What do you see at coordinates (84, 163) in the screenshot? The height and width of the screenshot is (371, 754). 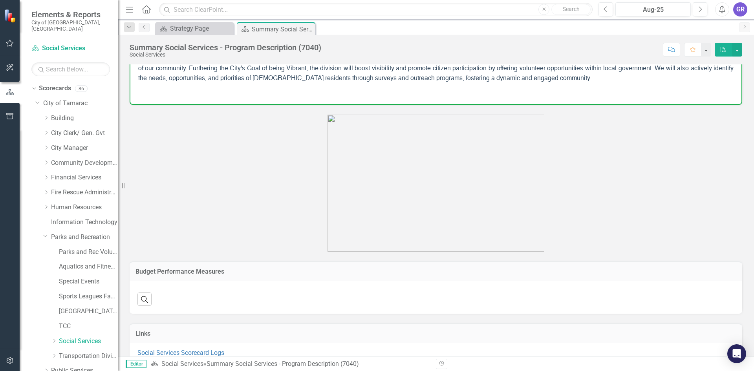 I see `a: Community Development` at bounding box center [84, 163].